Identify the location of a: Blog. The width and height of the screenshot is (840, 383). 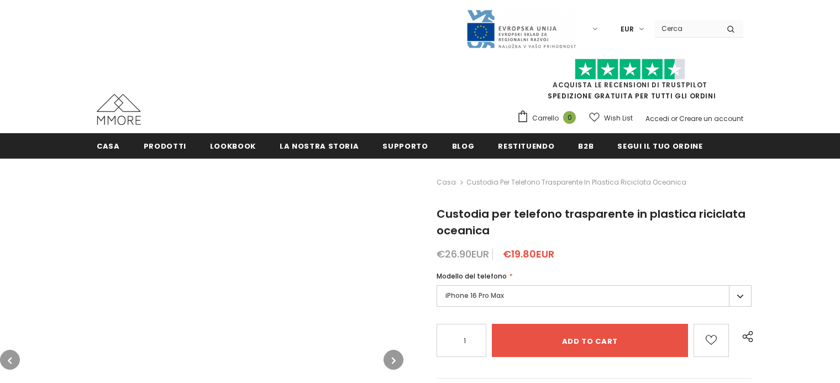
(463, 145).